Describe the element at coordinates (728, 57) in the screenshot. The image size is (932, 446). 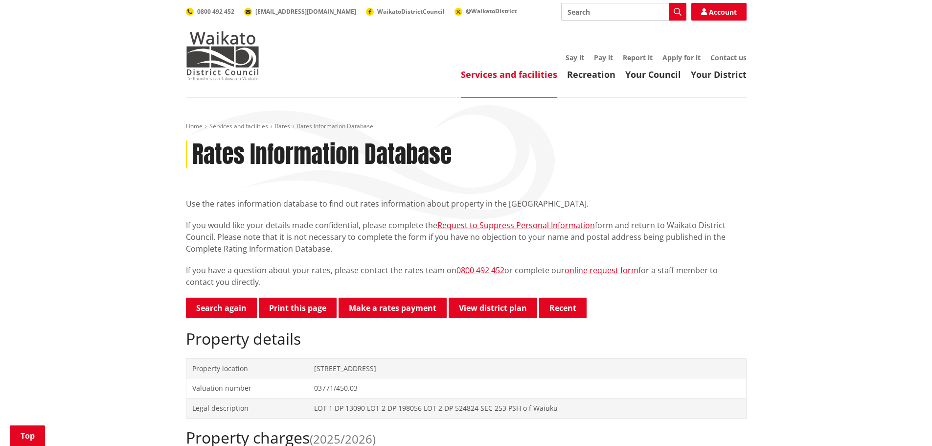
I see `a: Contact us` at that location.